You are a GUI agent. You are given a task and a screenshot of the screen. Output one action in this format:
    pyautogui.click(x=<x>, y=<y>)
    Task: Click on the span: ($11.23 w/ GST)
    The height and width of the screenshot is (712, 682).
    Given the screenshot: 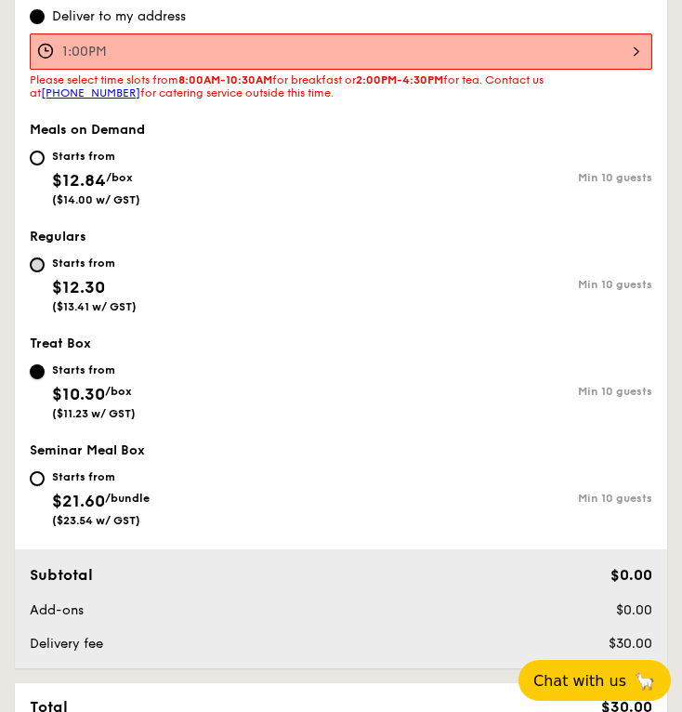 What is the action you would take?
    pyautogui.click(x=94, y=414)
    